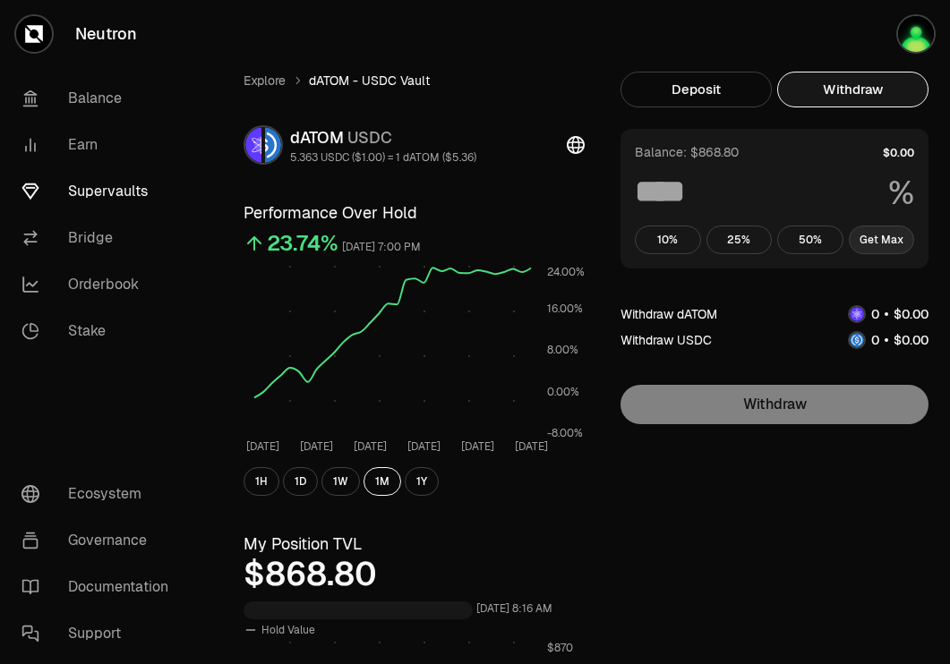  What do you see at coordinates (414, 575) in the screenshot?
I see `div: $868.80` at bounding box center [414, 575].